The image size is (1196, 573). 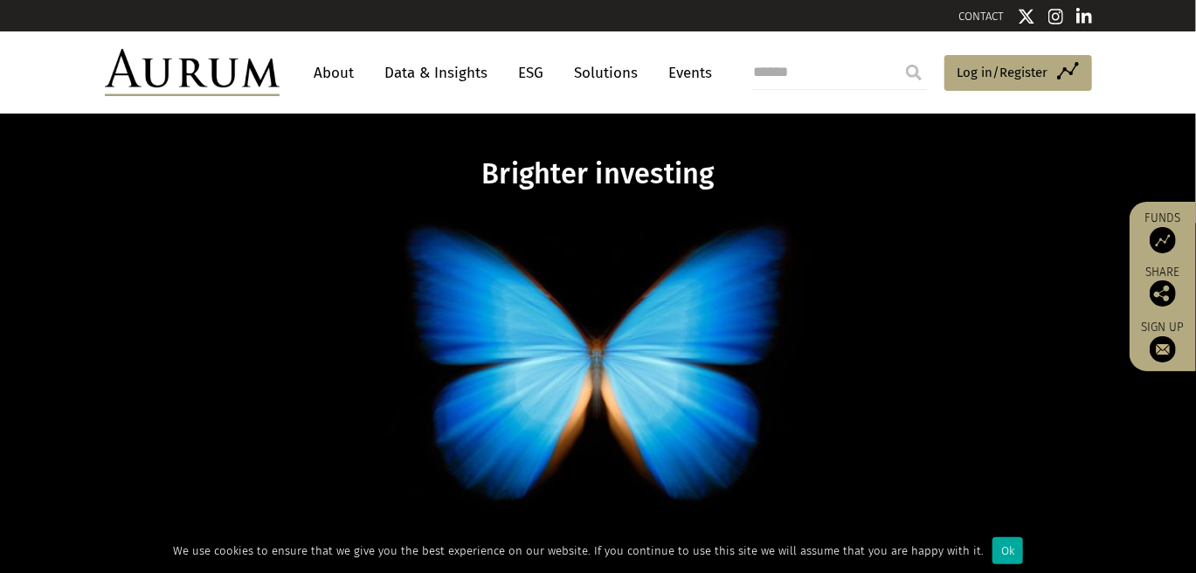 I want to click on a: Funds, so click(x=1163, y=232).